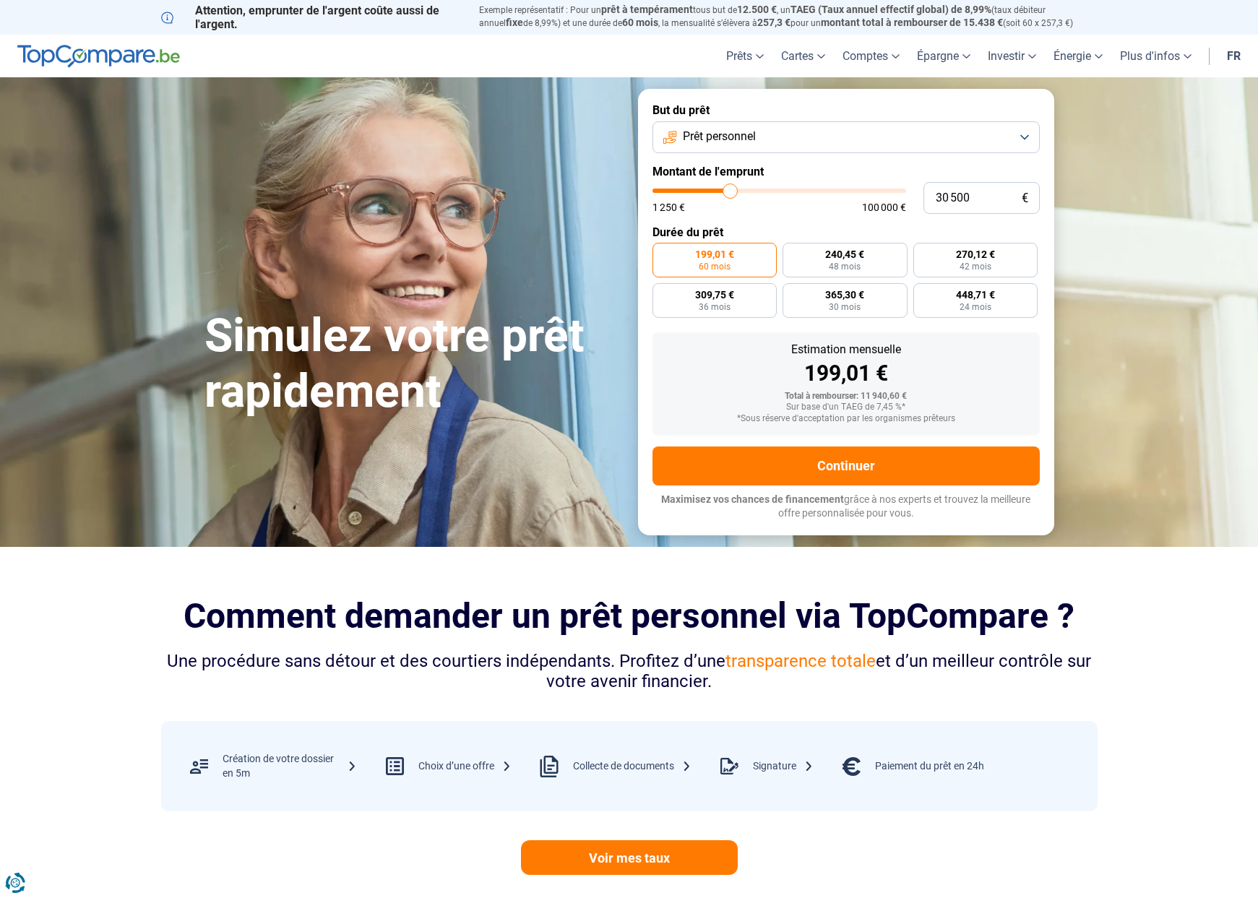  What do you see at coordinates (912, 22) in the screenshot?
I see `span: montant total à rembourser de 15.438 €` at bounding box center [912, 22].